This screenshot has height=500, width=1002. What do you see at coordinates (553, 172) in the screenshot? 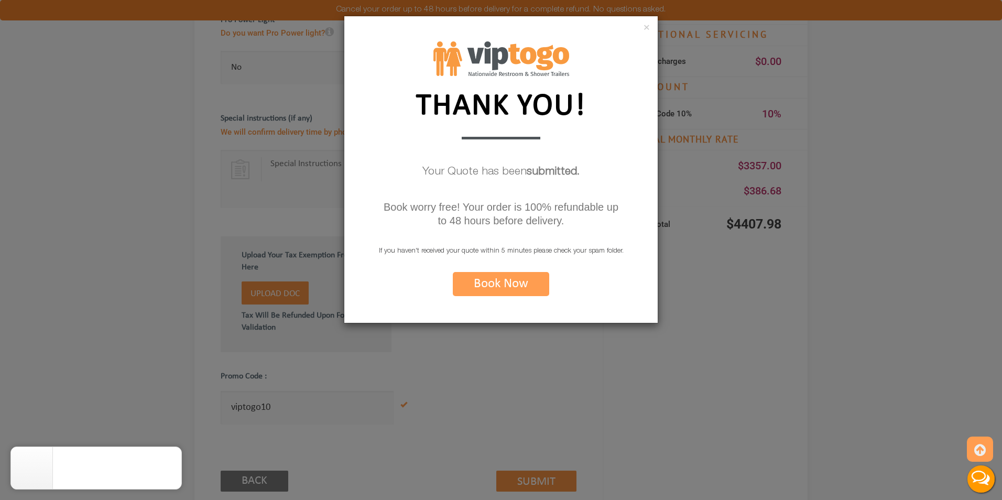
I see `b: submitted.` at bounding box center [553, 172].